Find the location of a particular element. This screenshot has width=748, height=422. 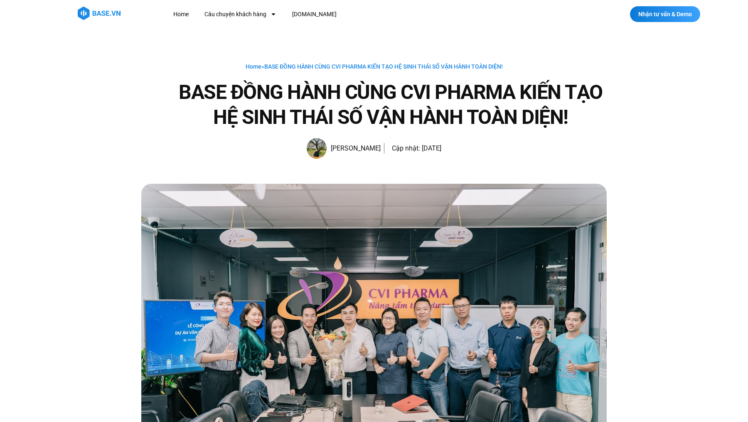

a: Nhận tư vấn & Demo is located at coordinates (665, 14).